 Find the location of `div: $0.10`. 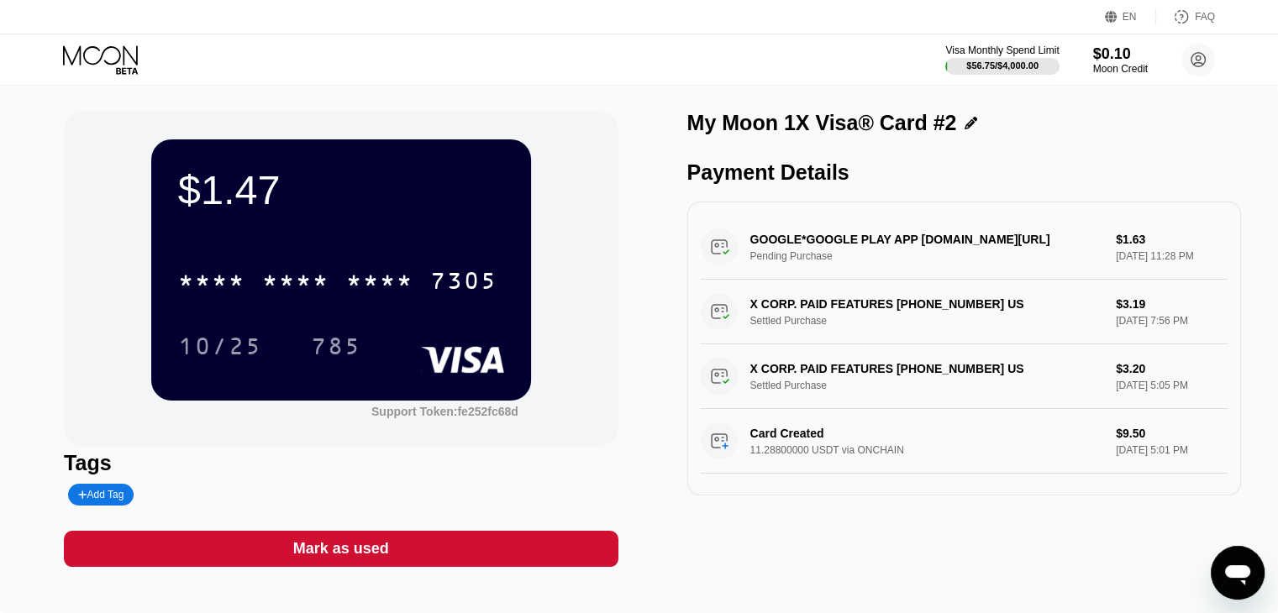

div: $0.10 is located at coordinates (1120, 54).